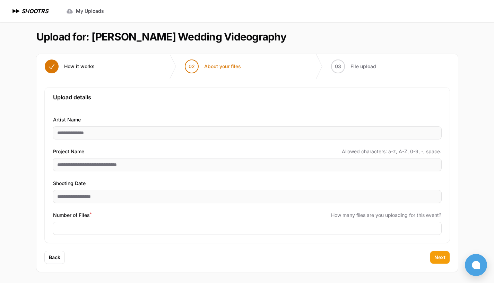 The image size is (494, 283). I want to click on span: Shooting Date, so click(69, 184).